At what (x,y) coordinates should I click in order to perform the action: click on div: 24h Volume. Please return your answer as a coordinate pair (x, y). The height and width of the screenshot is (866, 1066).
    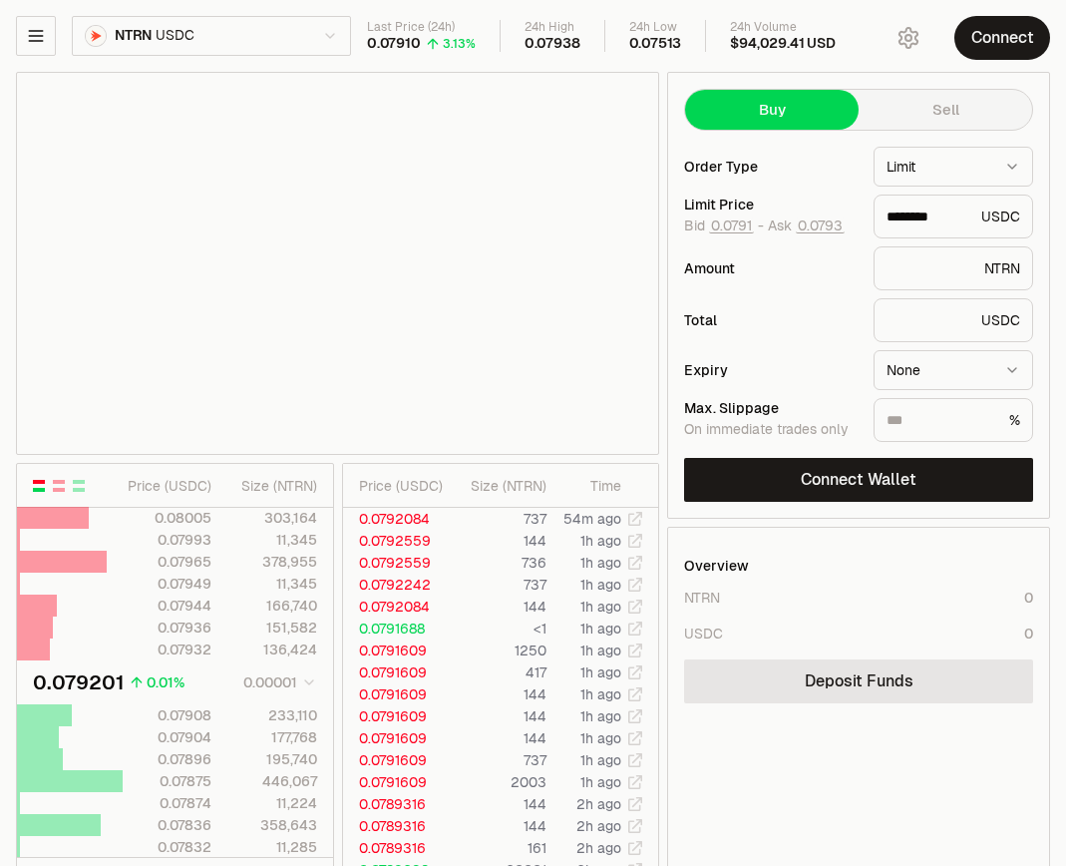
    Looking at the image, I should click on (782, 27).